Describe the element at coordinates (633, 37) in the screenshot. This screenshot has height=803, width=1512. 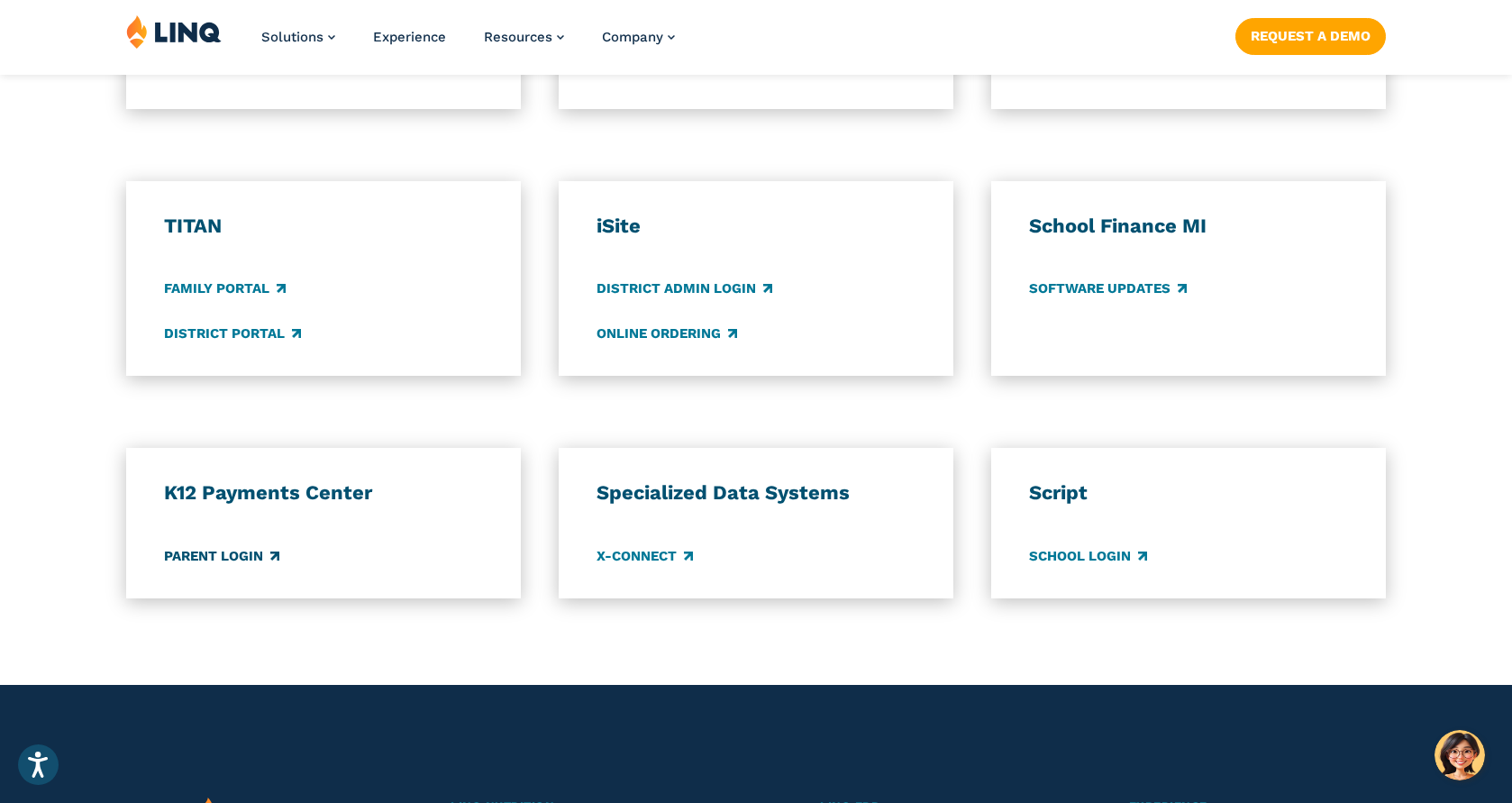
I see `span: Company` at that location.